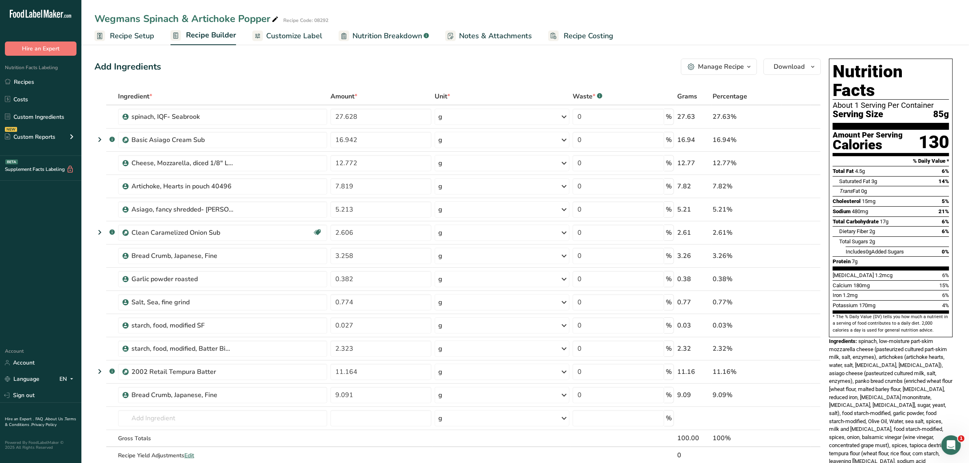  Describe the element at coordinates (861, 285) in the screenshot. I see `span: 180mg` at that location.